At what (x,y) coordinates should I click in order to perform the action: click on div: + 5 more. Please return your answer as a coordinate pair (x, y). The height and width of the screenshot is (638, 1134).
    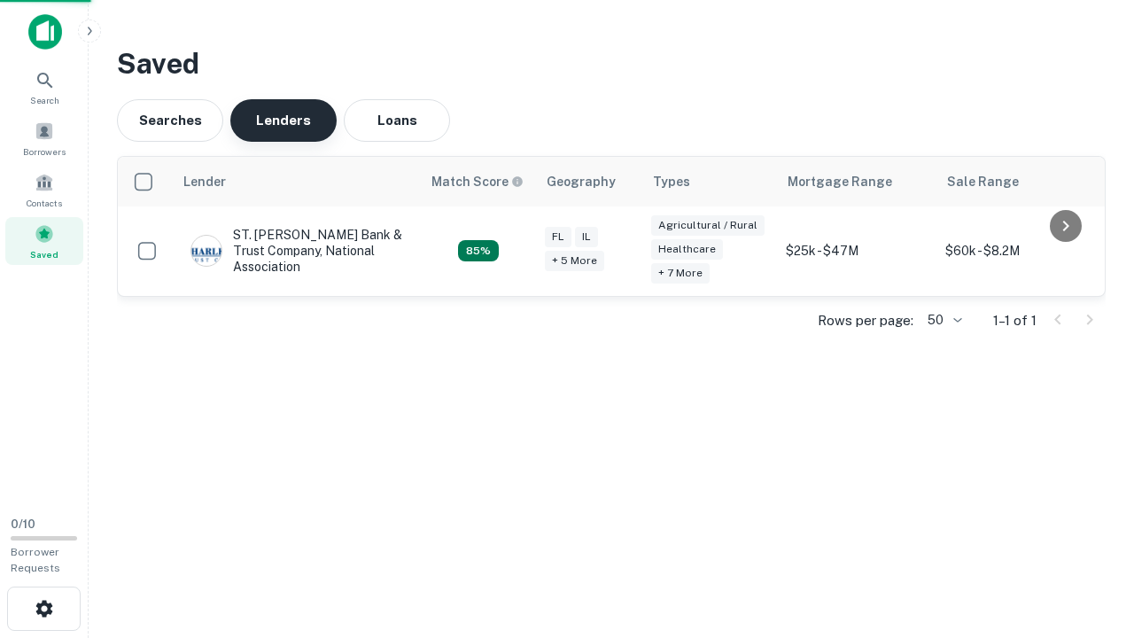
    Looking at the image, I should click on (574, 260).